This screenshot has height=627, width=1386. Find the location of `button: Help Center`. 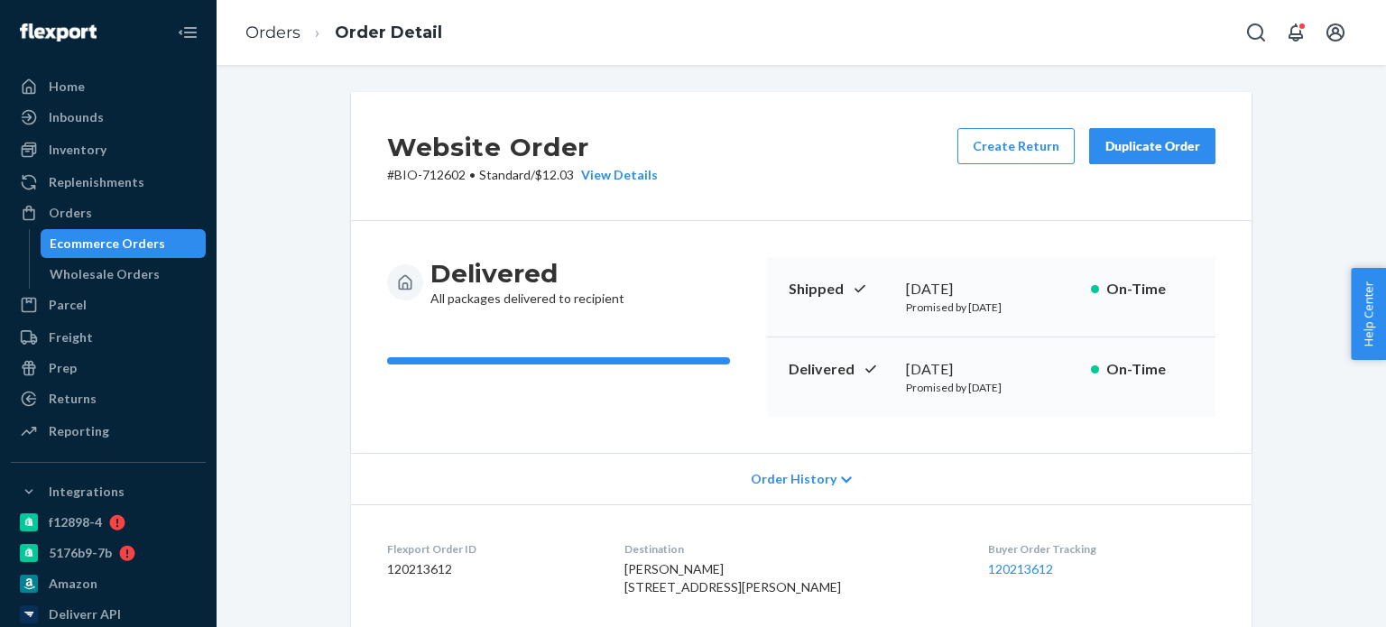

button: Help Center is located at coordinates (1368, 314).